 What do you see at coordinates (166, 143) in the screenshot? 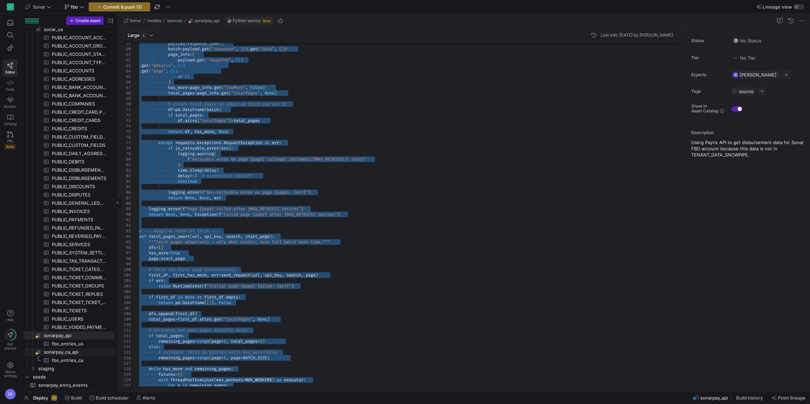
I see `span: except` at bounding box center [166, 143].